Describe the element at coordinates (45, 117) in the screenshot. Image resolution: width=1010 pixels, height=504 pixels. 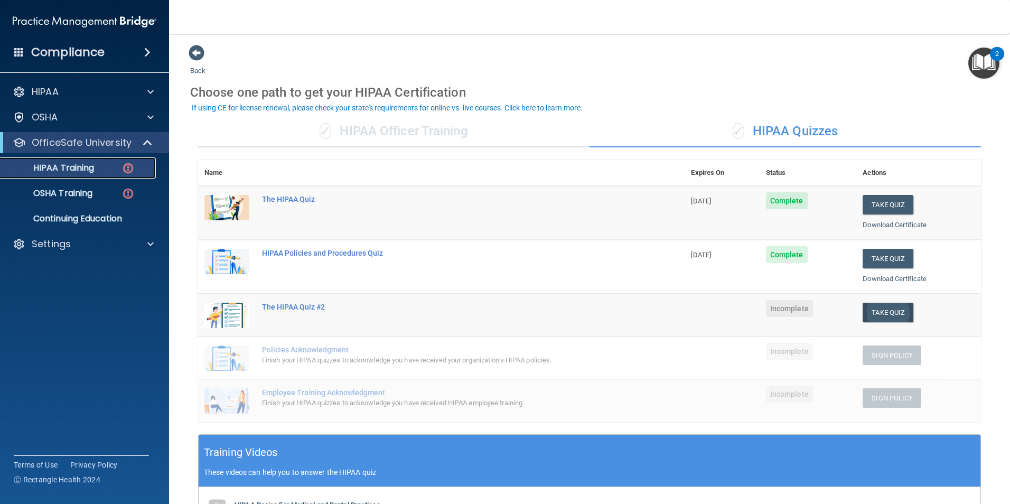
I see `p: OSHA` at that location.